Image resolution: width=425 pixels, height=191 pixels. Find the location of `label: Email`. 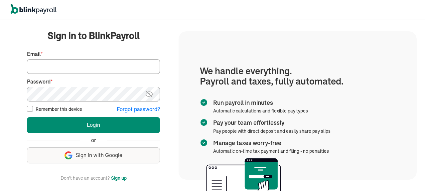

label: Email is located at coordinates (94, 54).